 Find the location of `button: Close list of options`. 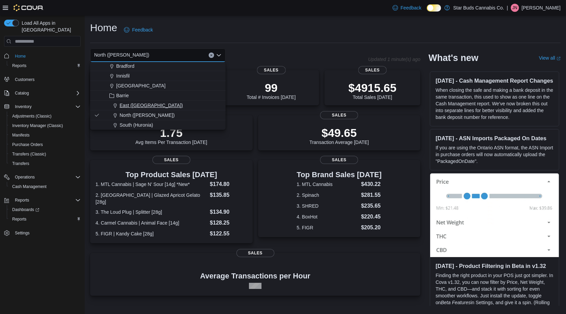

button: Close list of options is located at coordinates (219, 55).